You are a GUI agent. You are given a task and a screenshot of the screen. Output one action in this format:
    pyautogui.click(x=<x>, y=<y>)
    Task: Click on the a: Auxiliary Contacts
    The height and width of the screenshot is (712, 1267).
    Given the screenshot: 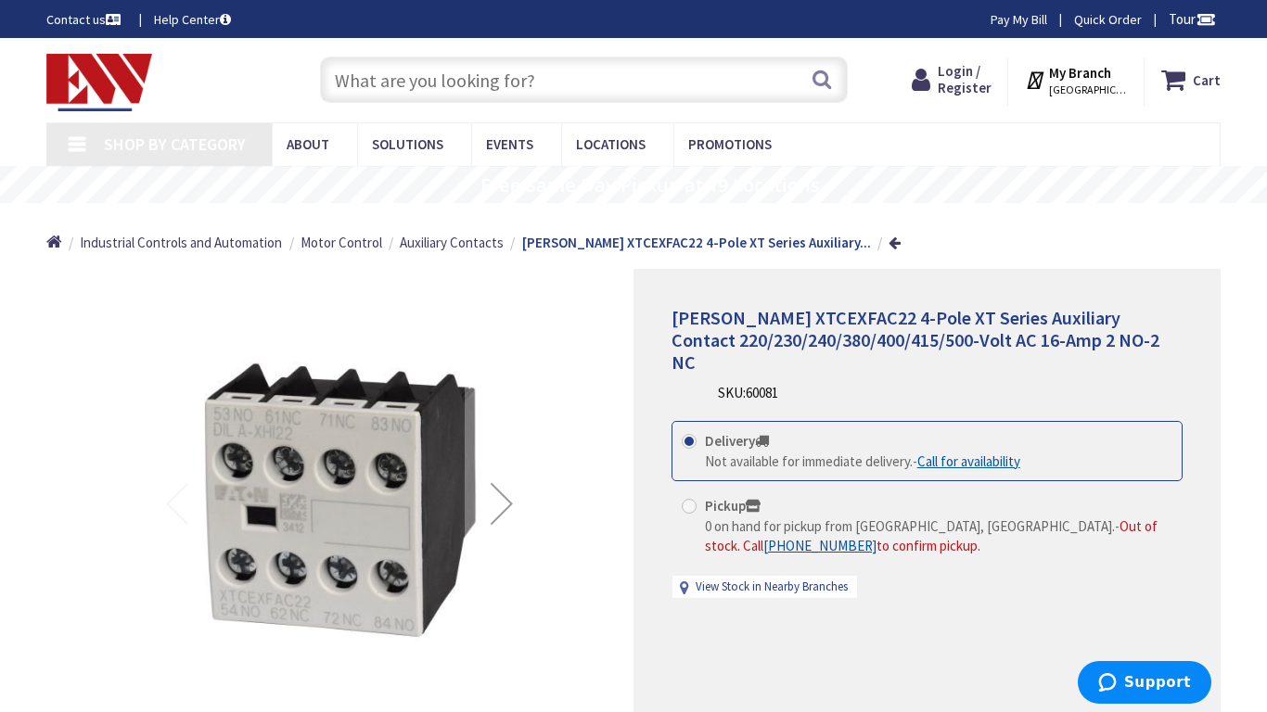 What is the action you would take?
    pyautogui.click(x=452, y=242)
    